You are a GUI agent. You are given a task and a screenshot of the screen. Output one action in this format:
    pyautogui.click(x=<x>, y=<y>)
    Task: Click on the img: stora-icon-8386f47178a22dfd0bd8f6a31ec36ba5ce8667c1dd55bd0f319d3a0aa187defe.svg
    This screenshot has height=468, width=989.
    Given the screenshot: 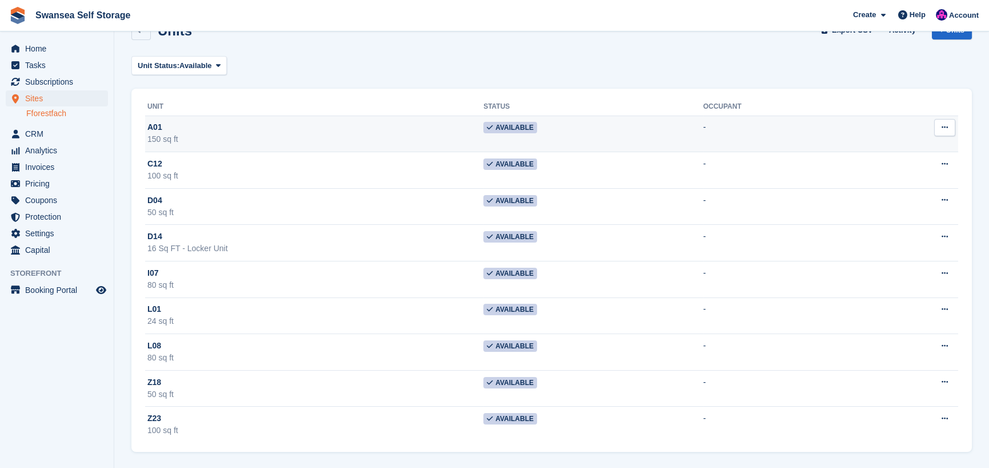 What is the action you would take?
    pyautogui.click(x=18, y=15)
    